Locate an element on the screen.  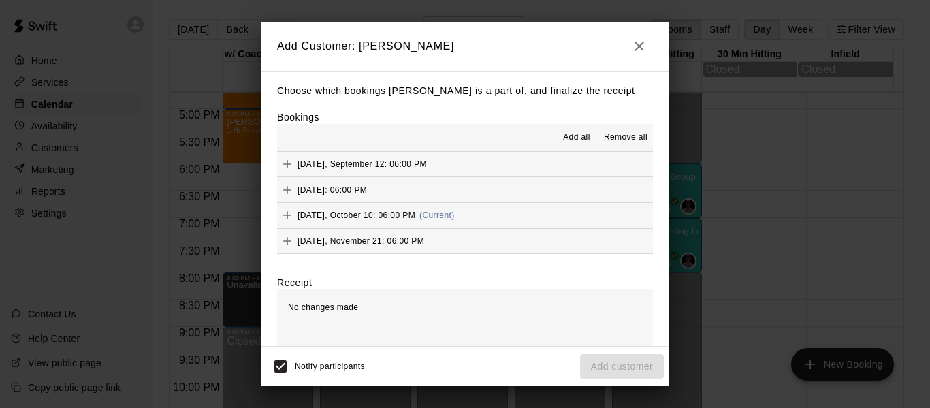
span: No changes made is located at coordinates (323, 307).